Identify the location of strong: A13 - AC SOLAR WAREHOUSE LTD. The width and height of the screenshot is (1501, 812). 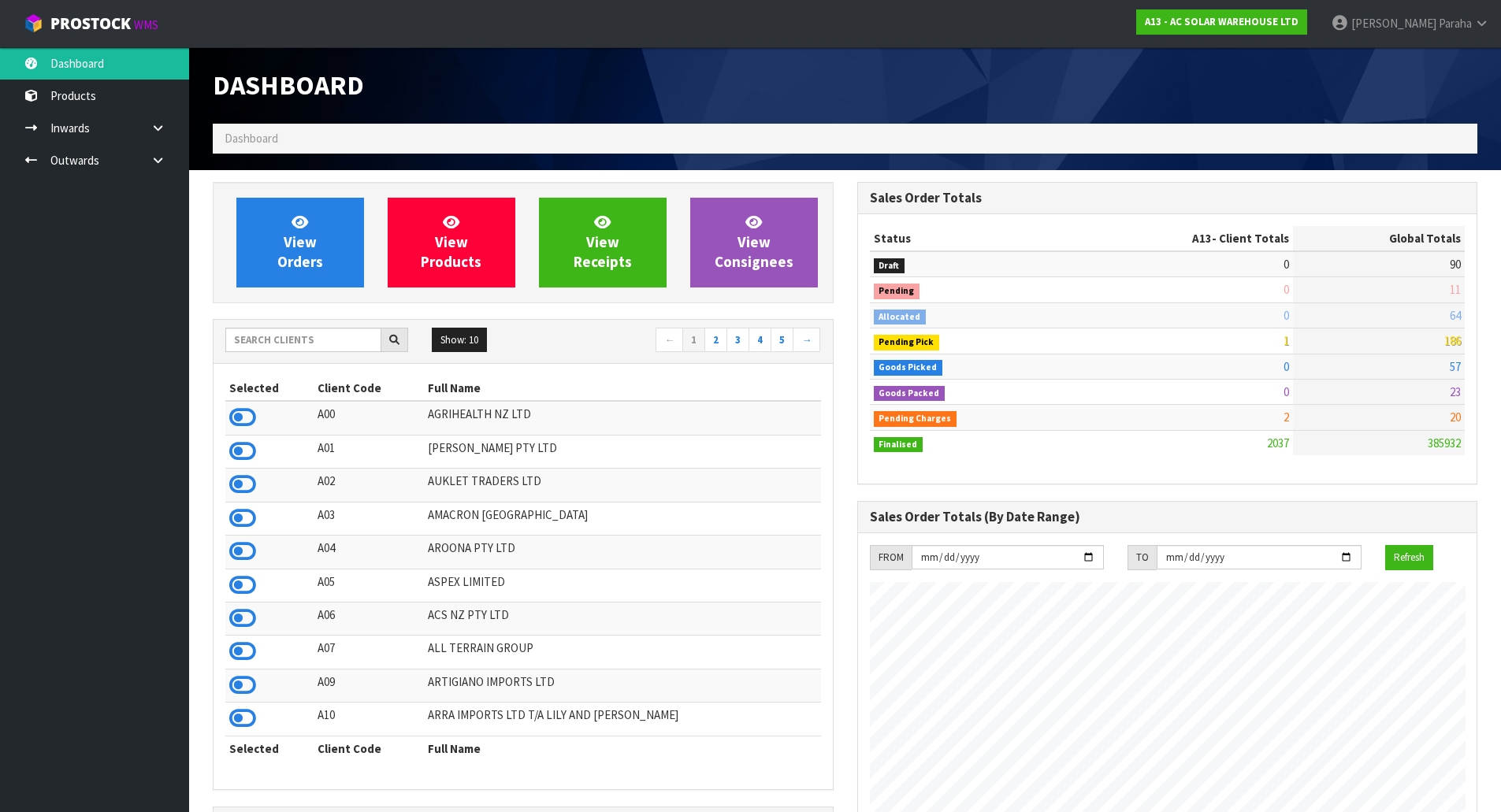
(1222, 22).